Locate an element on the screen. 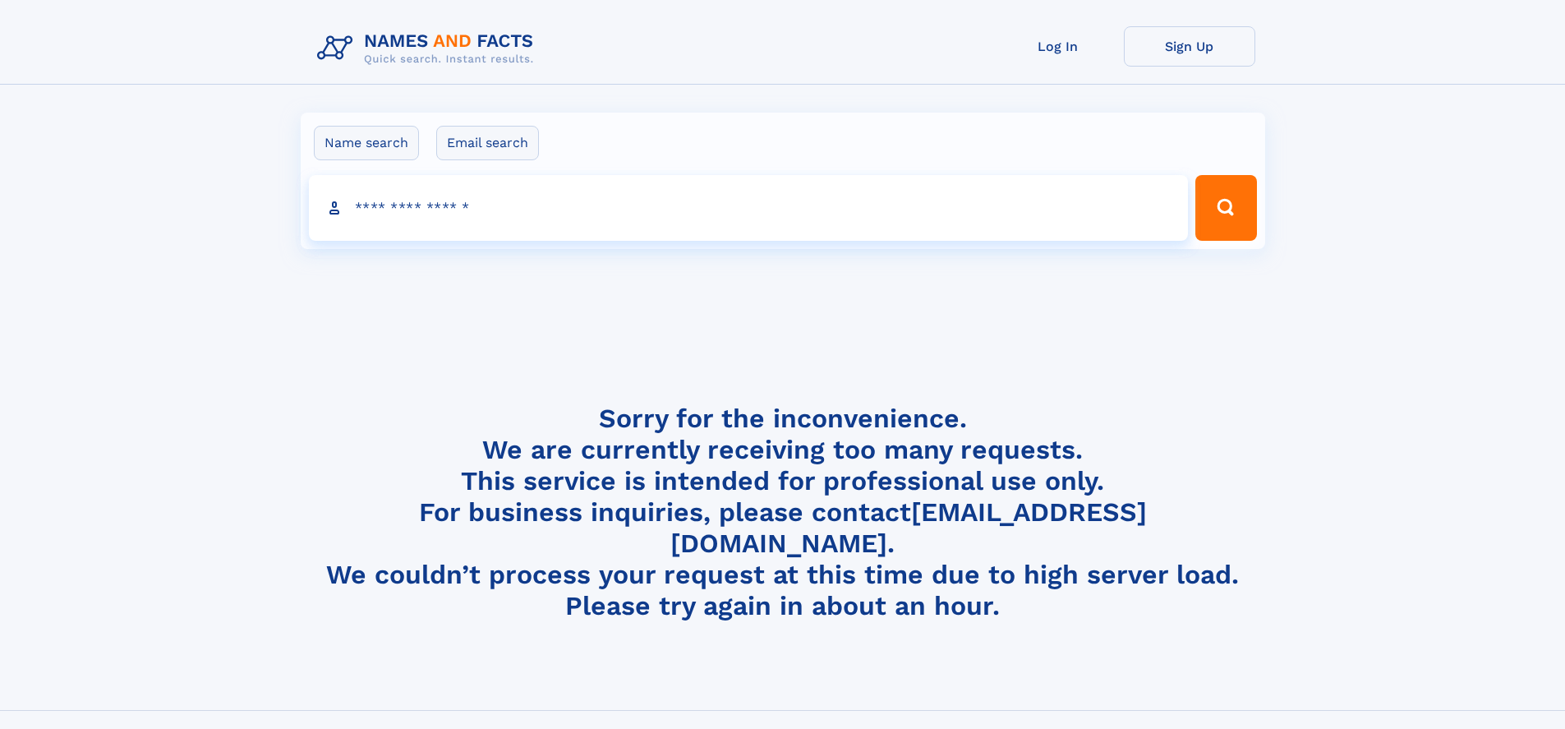 The height and width of the screenshot is (729, 1565). button: Search Button is located at coordinates (1226, 208).